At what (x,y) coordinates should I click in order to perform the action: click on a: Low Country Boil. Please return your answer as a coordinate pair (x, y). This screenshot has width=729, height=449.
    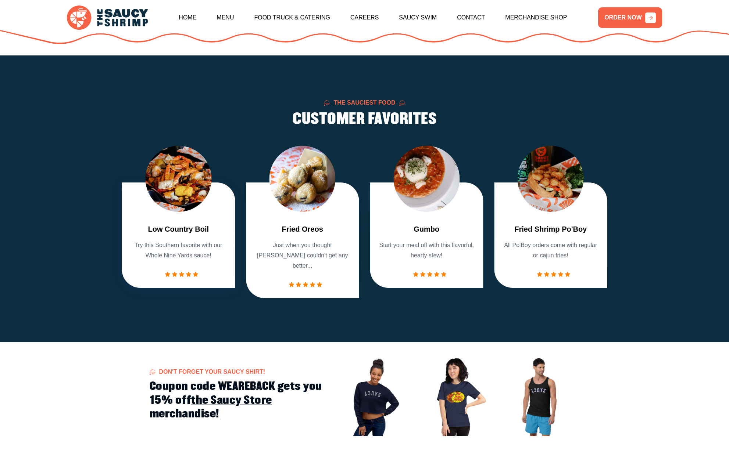
    Looking at the image, I should click on (178, 229).